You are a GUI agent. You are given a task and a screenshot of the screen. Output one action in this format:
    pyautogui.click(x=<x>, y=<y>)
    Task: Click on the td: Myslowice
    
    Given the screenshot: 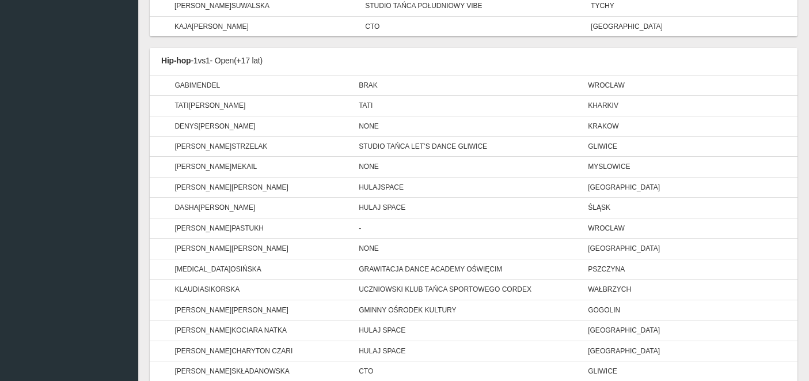 What is the action you would take?
    pyautogui.click(x=649, y=166)
    